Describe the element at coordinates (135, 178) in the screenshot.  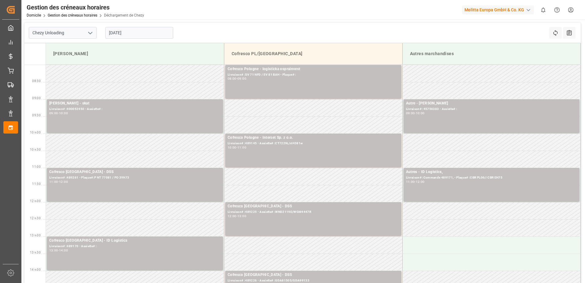
I see `div: Livraison# :489261 - Plaque#:P NT 77081 / PO 3YH73` at that location.